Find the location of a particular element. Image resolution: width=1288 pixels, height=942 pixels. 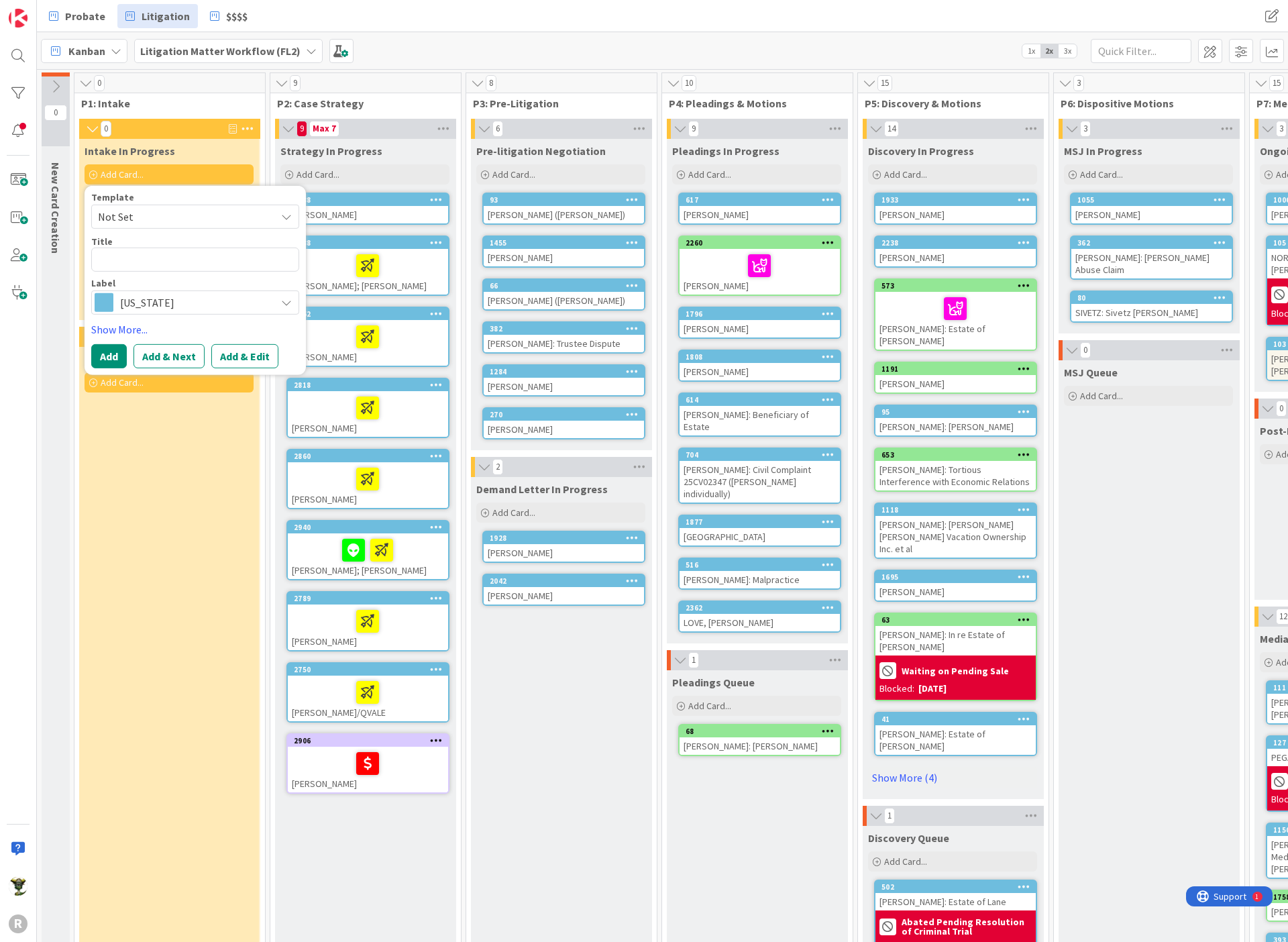

button: Add is located at coordinates (109, 356).